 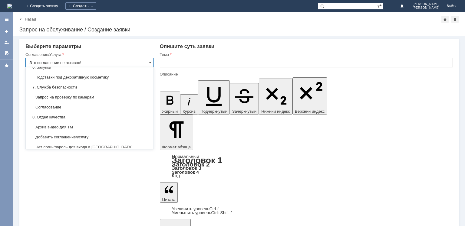 I want to click on span: Расширенный поиск, so click(x=380, y=5).